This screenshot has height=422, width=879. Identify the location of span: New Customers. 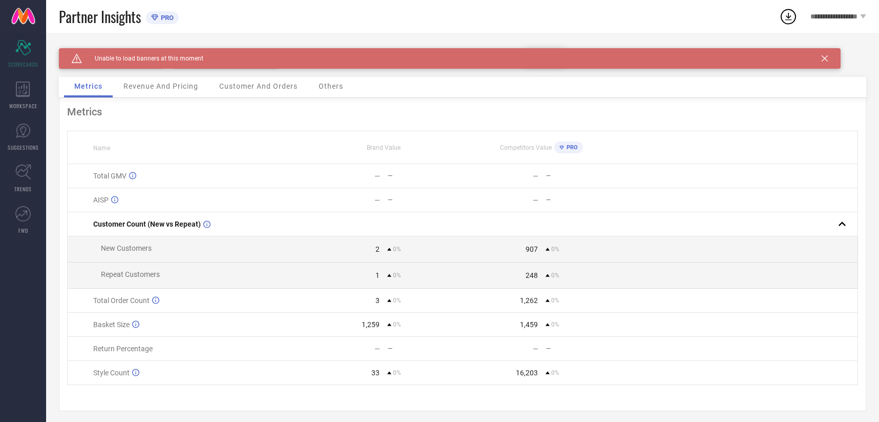
(126, 248).